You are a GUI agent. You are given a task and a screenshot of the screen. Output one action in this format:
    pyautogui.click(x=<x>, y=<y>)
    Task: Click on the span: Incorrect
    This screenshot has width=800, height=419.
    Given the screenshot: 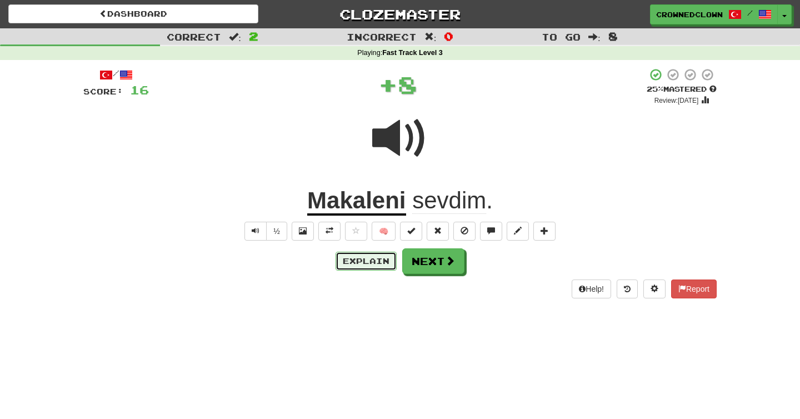 What is the action you would take?
    pyautogui.click(x=382, y=37)
    